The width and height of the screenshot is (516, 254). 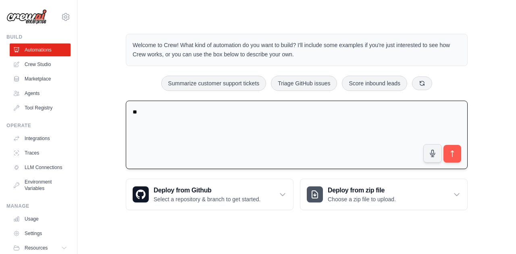 What do you see at coordinates (40, 168) in the screenshot?
I see `a: LLM Connections` at bounding box center [40, 168].